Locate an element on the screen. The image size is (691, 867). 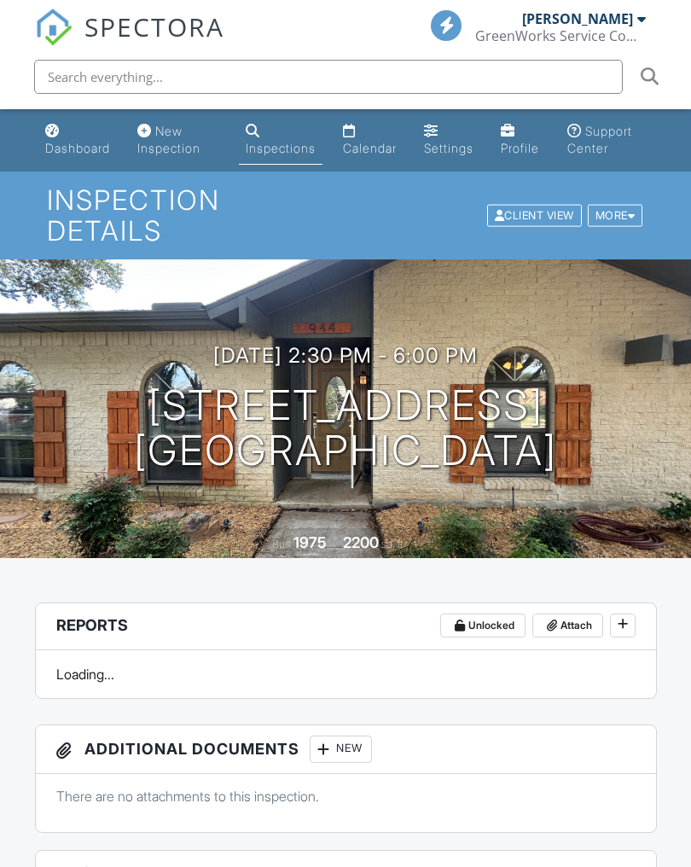
div: Inspections is located at coordinates (281, 148).